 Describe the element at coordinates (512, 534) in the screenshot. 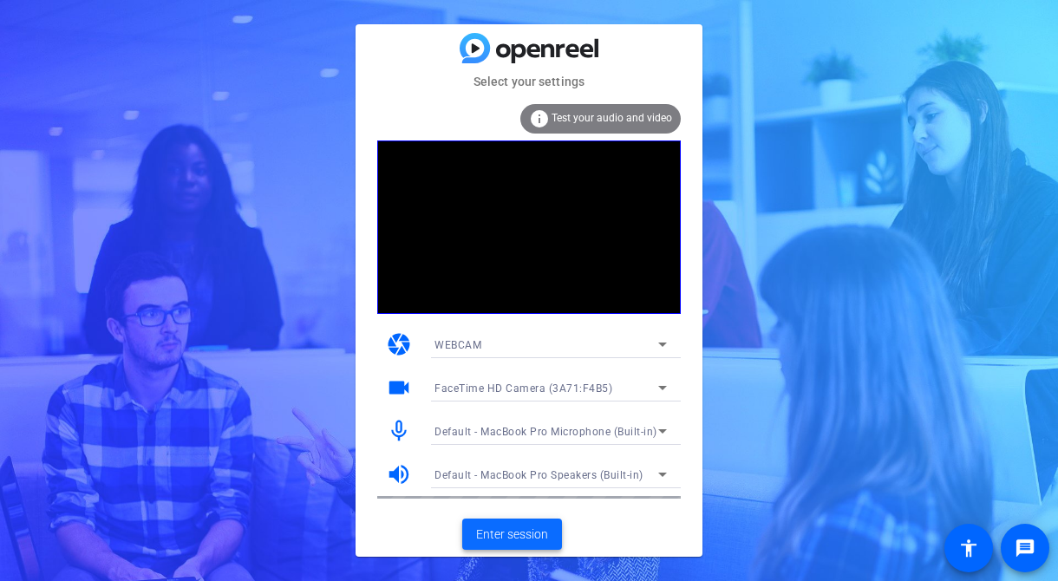

I see `span: Enter session` at that location.